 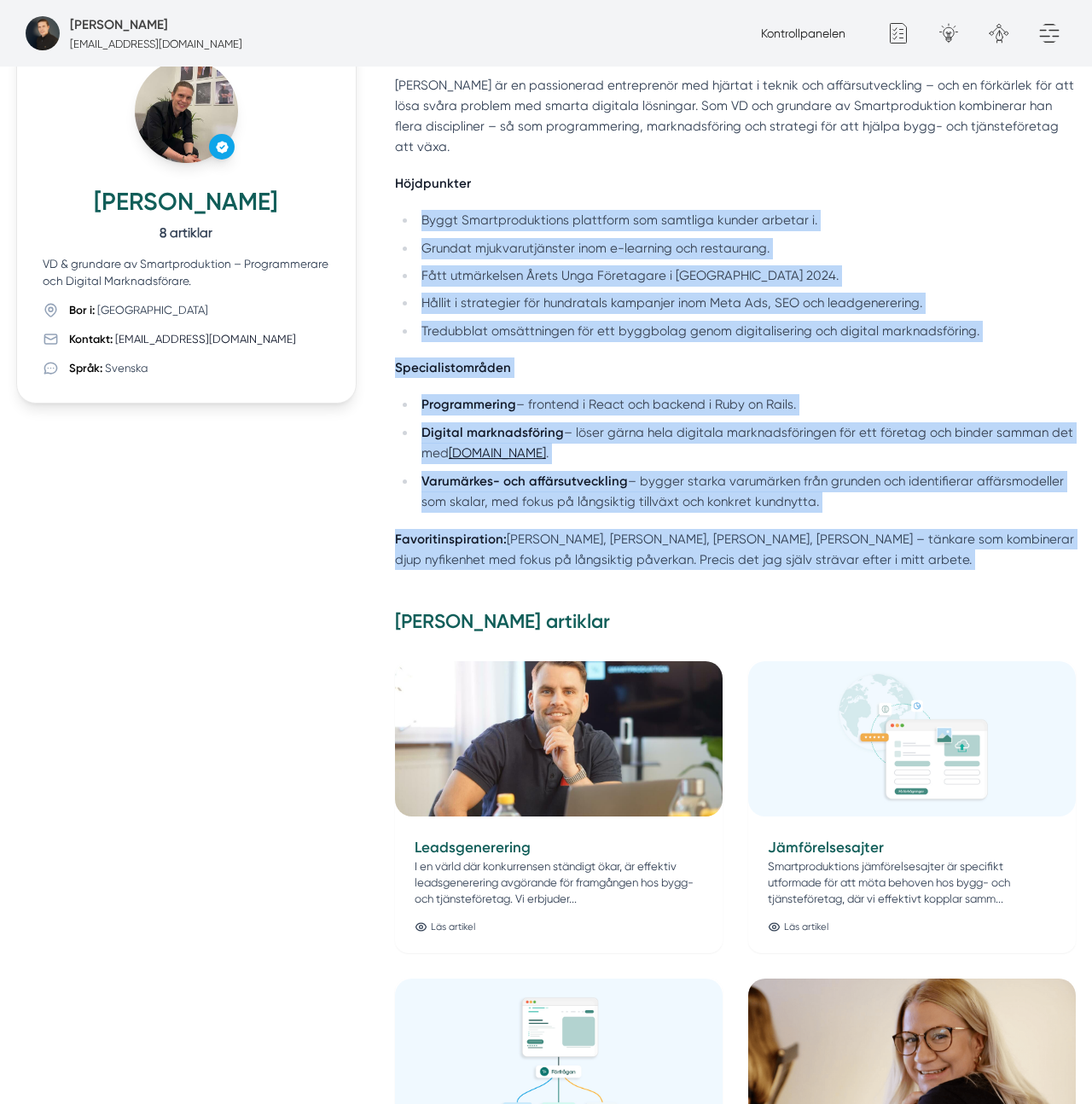 I want to click on p: 8 artiklar, so click(x=186, y=233).